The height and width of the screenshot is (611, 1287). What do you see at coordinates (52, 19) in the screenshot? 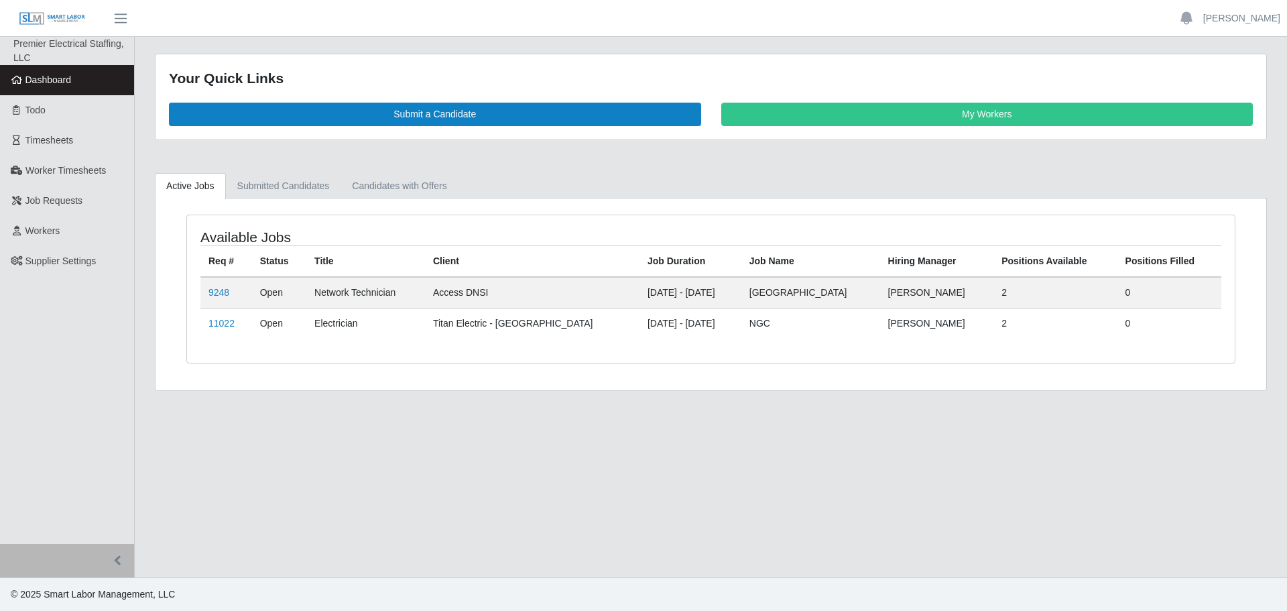
I see `img: SLM Logo` at bounding box center [52, 19].